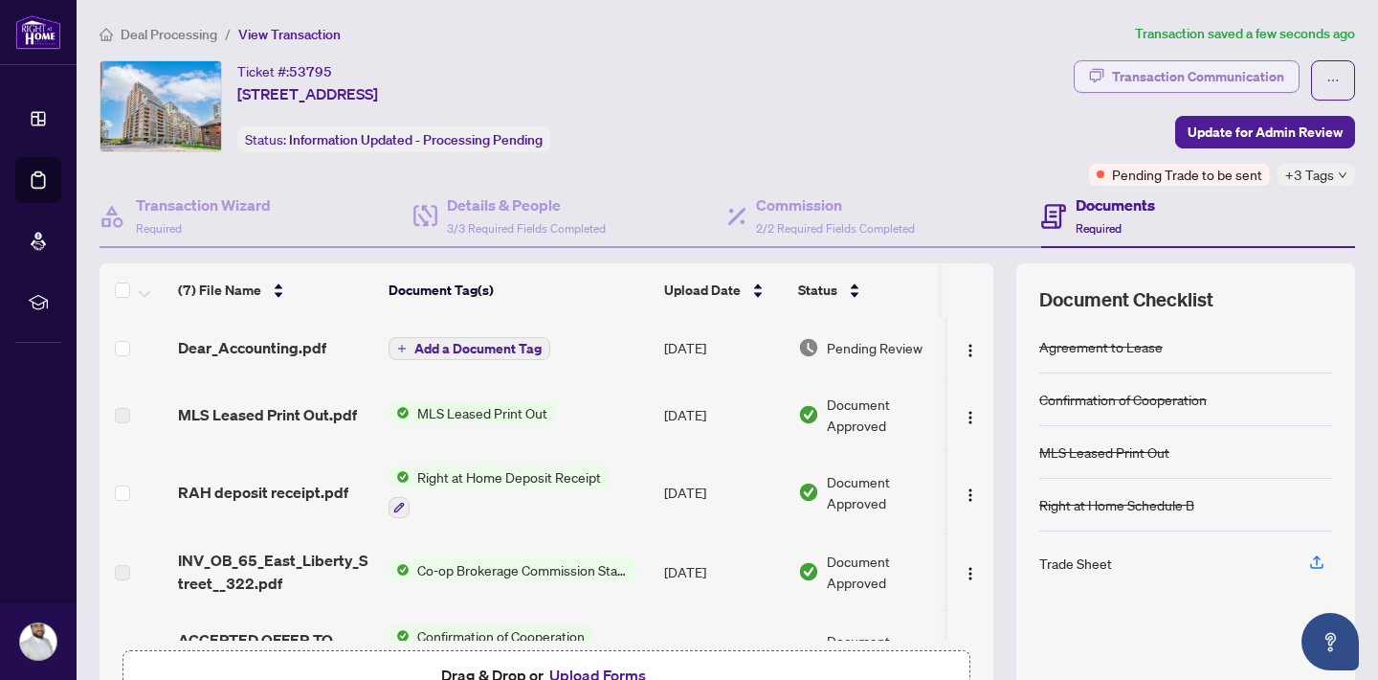 This screenshot has height=680, width=1378. What do you see at coordinates (469, 348) in the screenshot?
I see `button: Add a Document Tag` at bounding box center [469, 348].